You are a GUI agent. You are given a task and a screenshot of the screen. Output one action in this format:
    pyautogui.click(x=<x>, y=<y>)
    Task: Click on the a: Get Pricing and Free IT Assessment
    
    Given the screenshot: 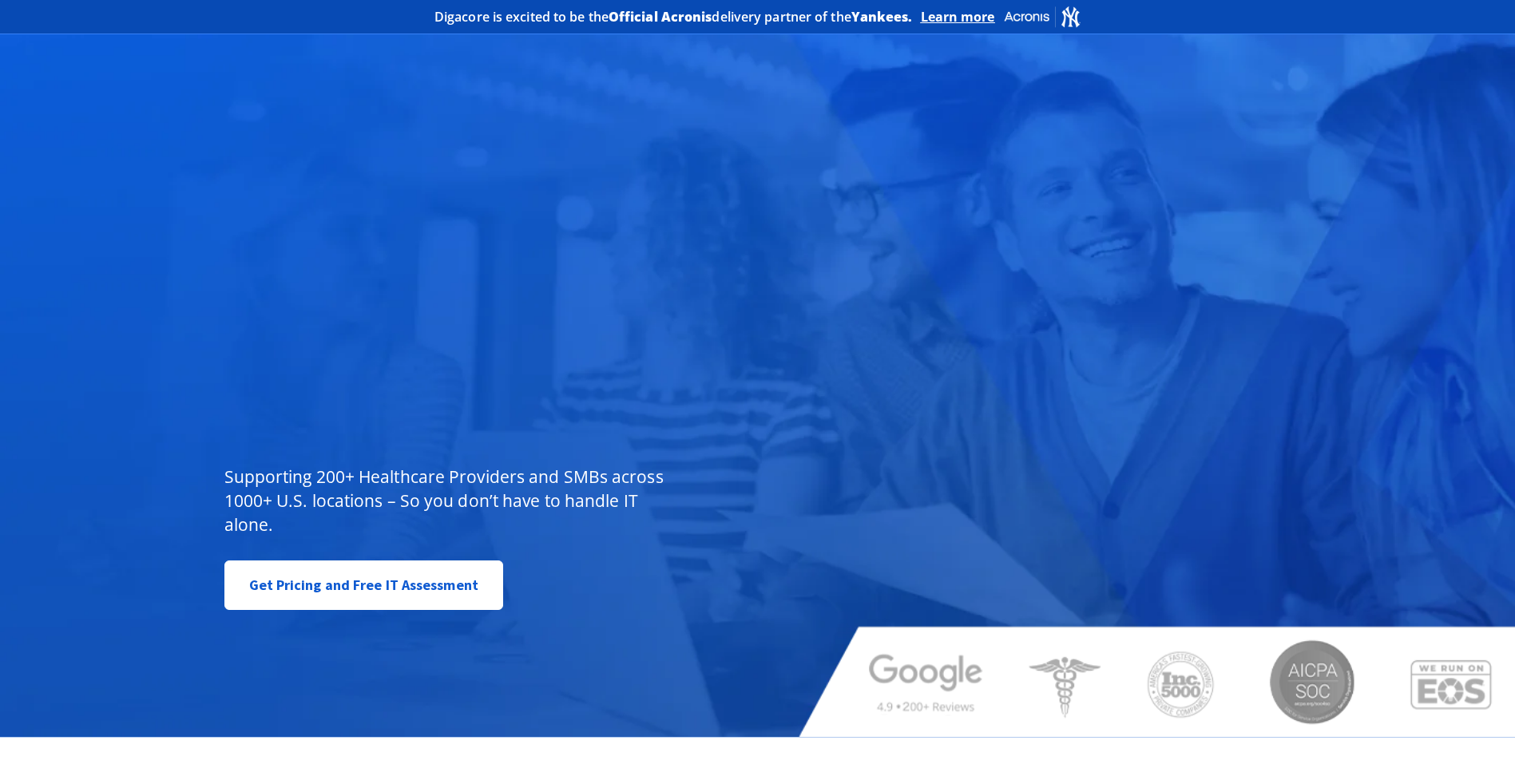 What is the action you would take?
    pyautogui.click(x=363, y=585)
    